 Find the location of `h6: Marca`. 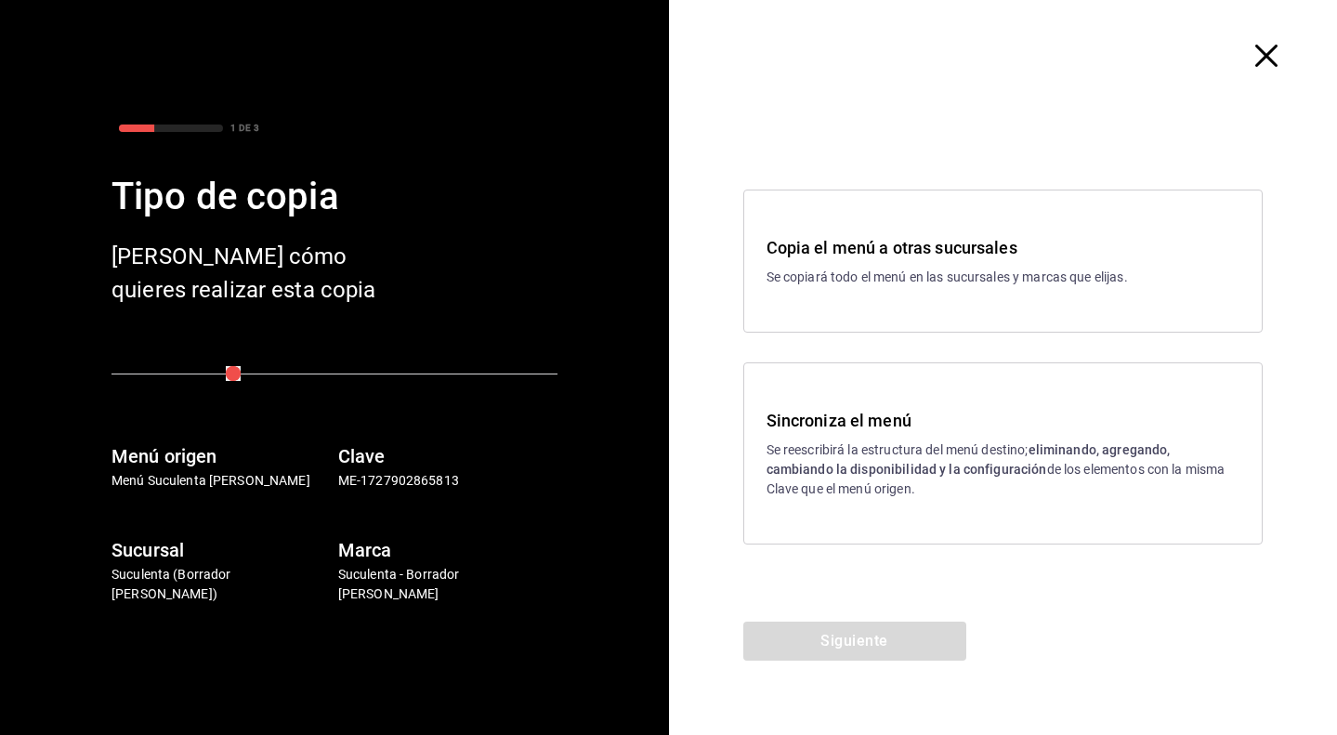

h6: Marca is located at coordinates (448, 550).